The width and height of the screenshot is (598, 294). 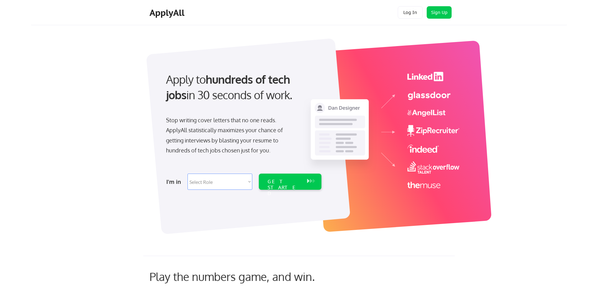 What do you see at coordinates (175, 182) in the screenshot?
I see `div: I'm in` at bounding box center [175, 182].